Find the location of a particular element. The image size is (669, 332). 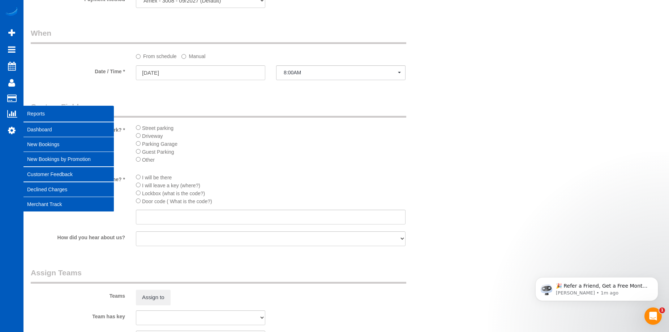

img: Automaid Logo is located at coordinates (12, 12).